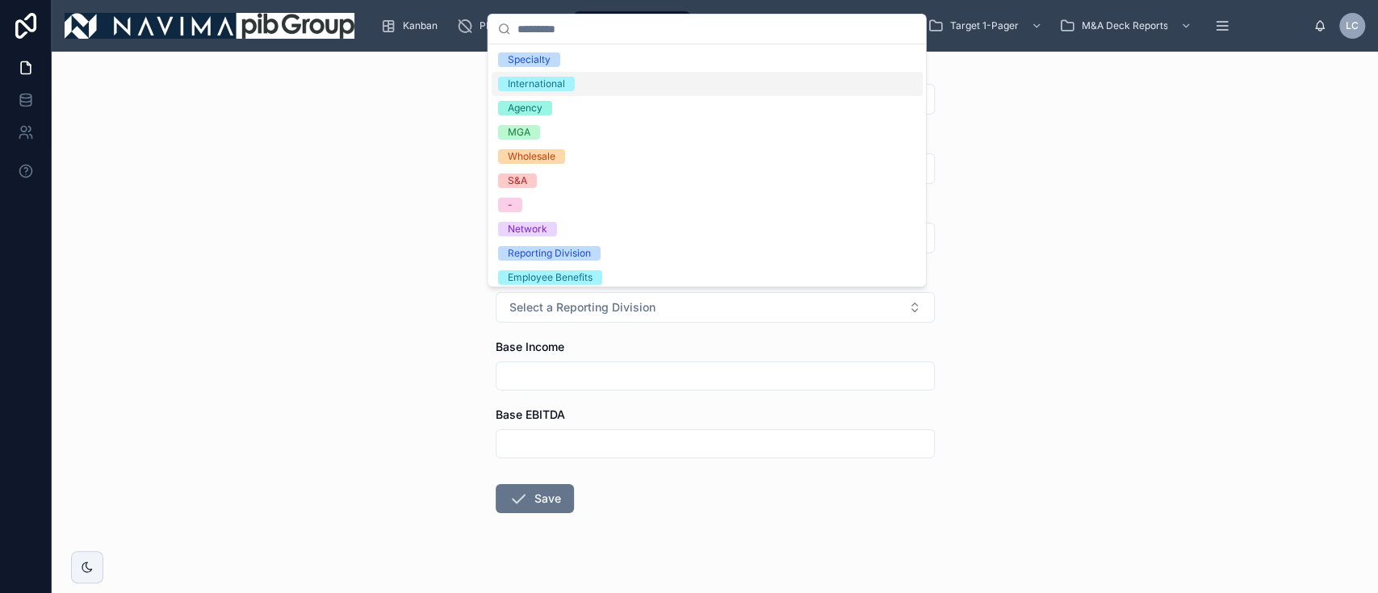 Image resolution: width=1378 pixels, height=593 pixels. I want to click on span: LC, so click(1352, 26).